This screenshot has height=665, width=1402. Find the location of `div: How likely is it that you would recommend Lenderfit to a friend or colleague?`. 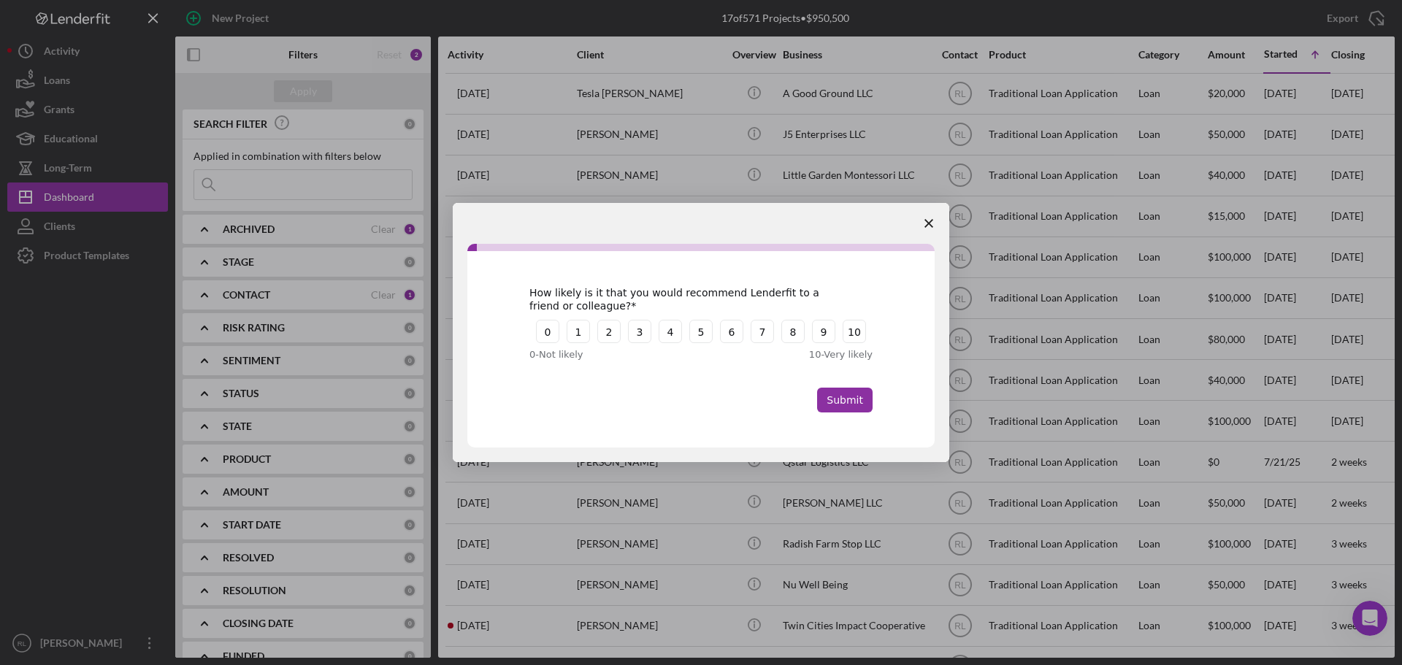

div: How likely is it that you would recommend Lenderfit to a friend or colleague? is located at coordinates (690, 299).